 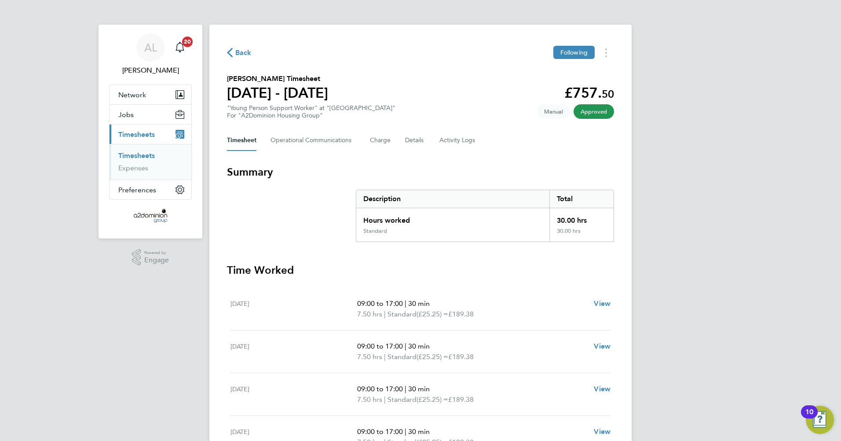 I want to click on button: Charge, so click(x=380, y=140).